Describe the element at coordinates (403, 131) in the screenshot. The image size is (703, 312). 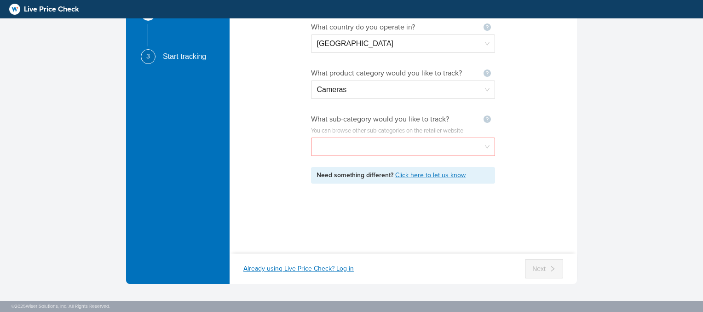
I see `div: You can browse other sub-categories on the retailer website` at that location.